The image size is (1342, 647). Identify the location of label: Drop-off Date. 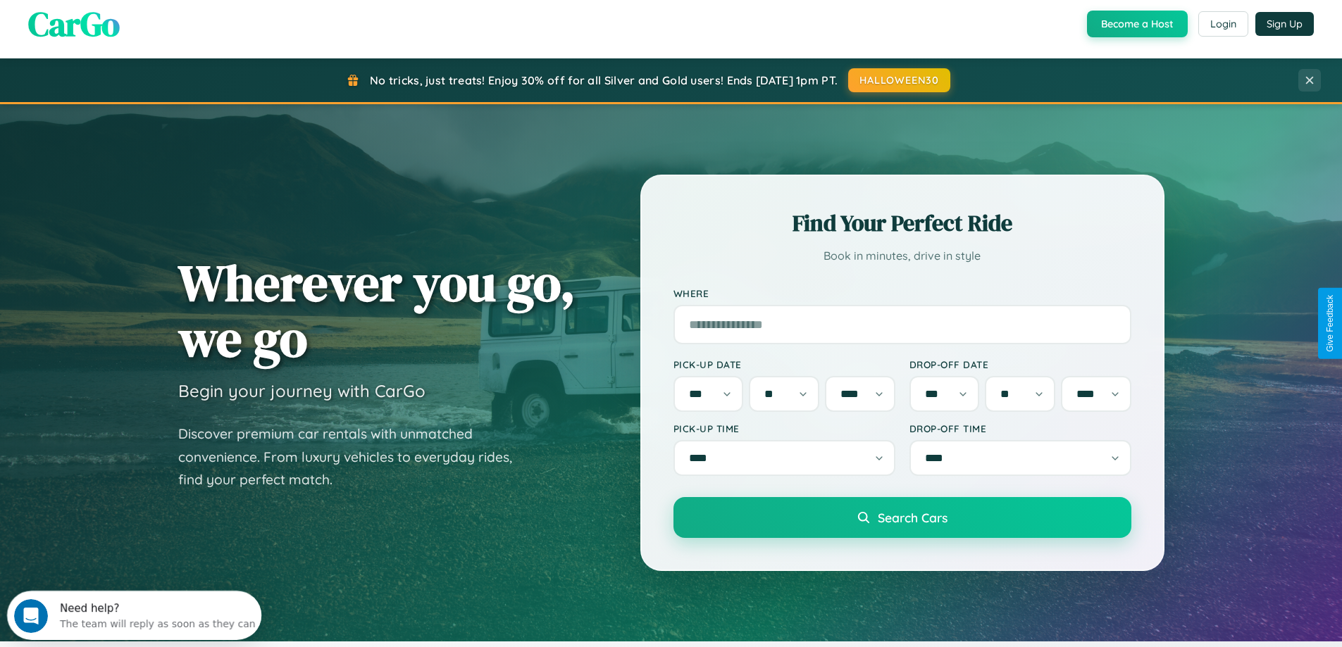
(1020, 364).